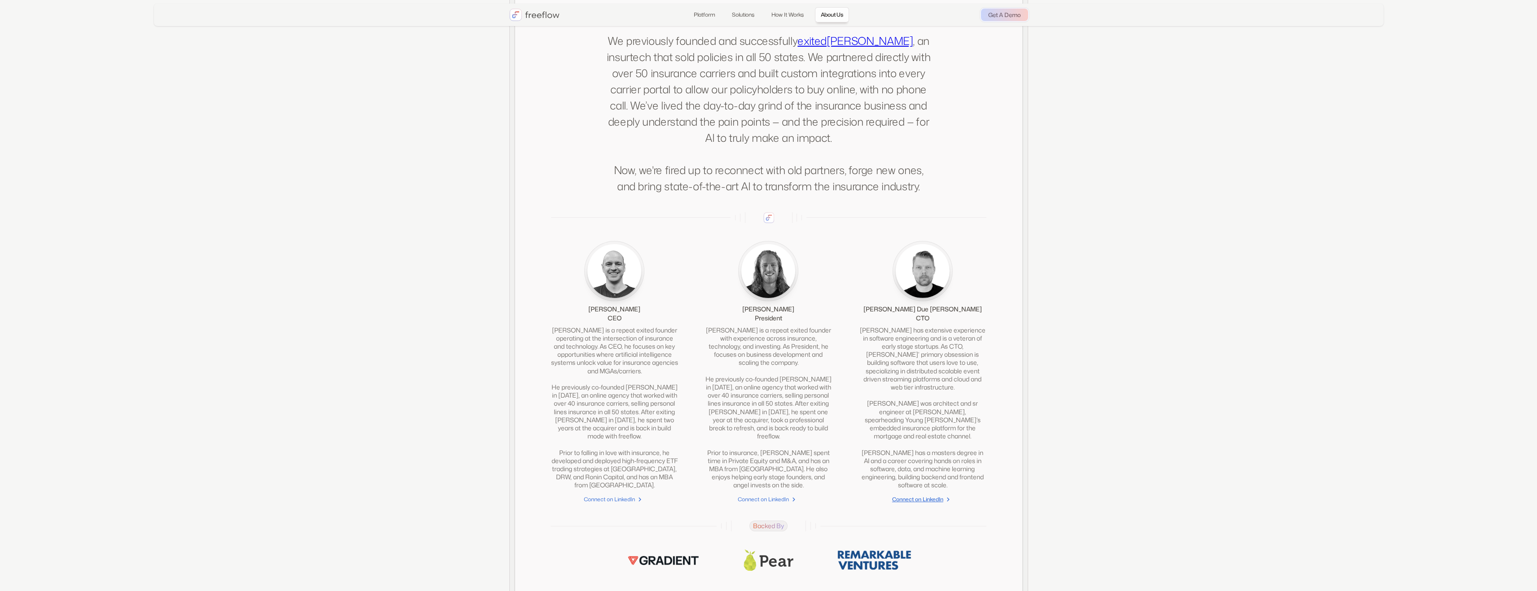 The height and width of the screenshot is (591, 1537). Describe the element at coordinates (832, 15) in the screenshot. I see `a: About Us` at that location.